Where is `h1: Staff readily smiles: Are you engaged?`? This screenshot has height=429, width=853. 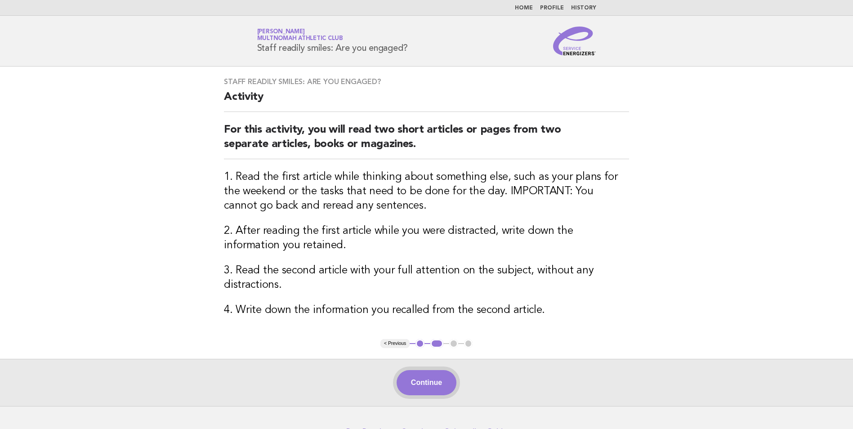
h1: Staff readily smiles: Are you engaged? is located at coordinates (333, 41).